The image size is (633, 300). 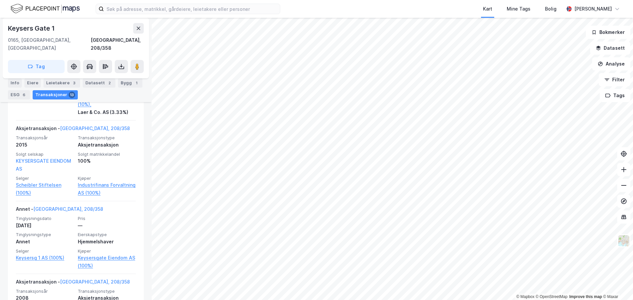 I want to click on a: Improve this map, so click(x=586, y=297).